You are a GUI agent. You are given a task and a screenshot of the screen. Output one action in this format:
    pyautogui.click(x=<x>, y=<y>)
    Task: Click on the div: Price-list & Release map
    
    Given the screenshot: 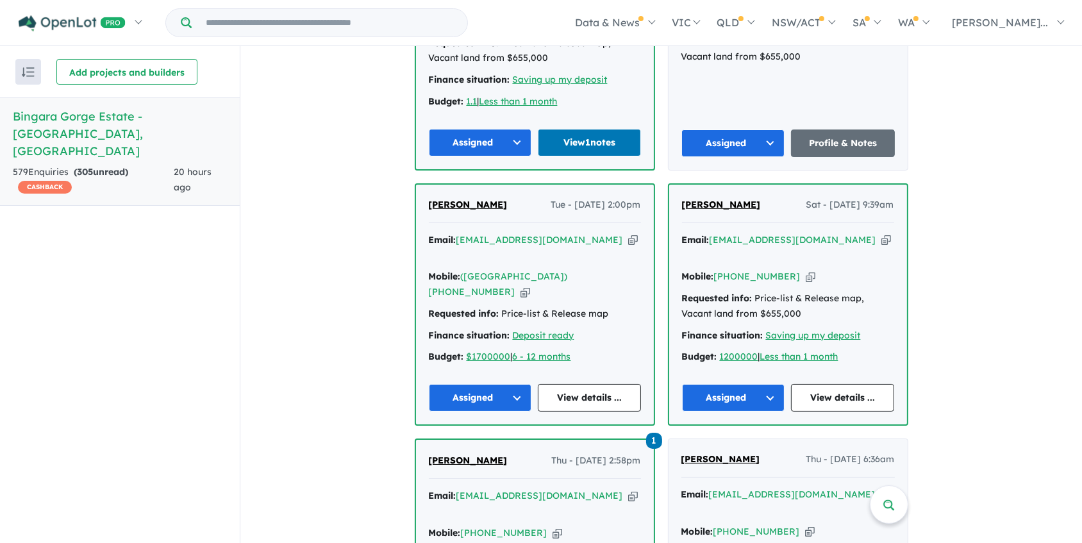 What is the action you would take?
    pyautogui.click(x=535, y=314)
    